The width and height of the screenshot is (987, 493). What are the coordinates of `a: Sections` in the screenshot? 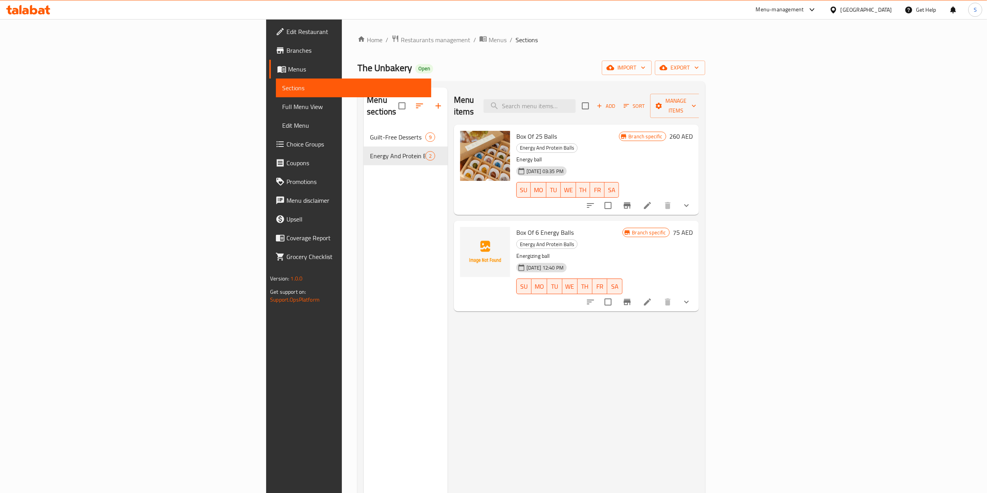 It's located at (353, 88).